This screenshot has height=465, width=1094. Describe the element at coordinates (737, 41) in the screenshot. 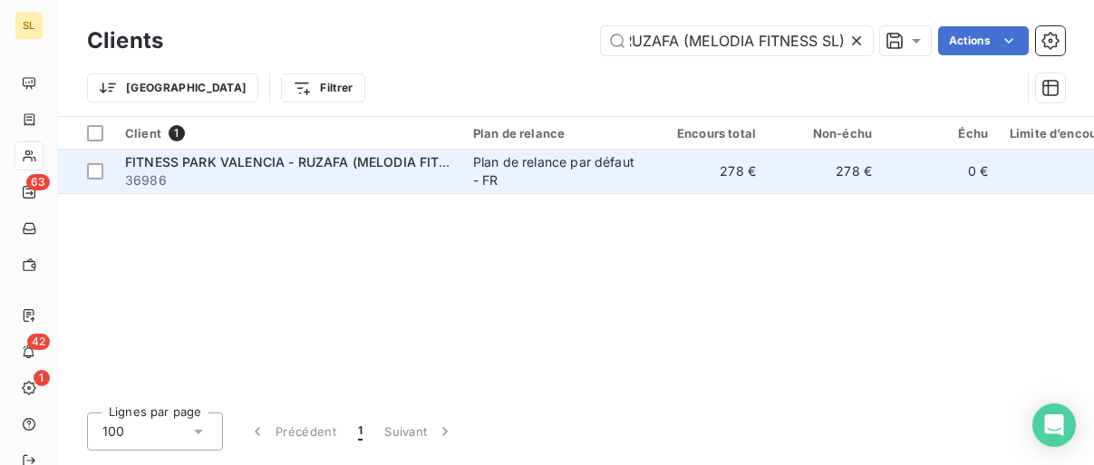

I see `input: Rechercher` at that location.